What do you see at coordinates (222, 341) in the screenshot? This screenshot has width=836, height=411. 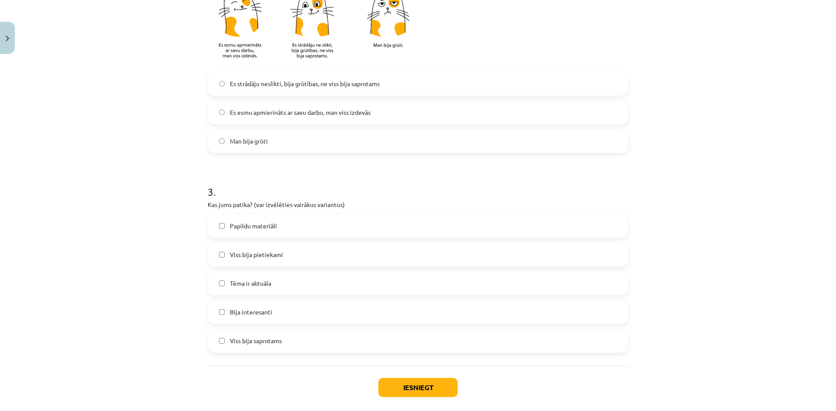 I see `input: Viss bija saprotams` at bounding box center [222, 341].